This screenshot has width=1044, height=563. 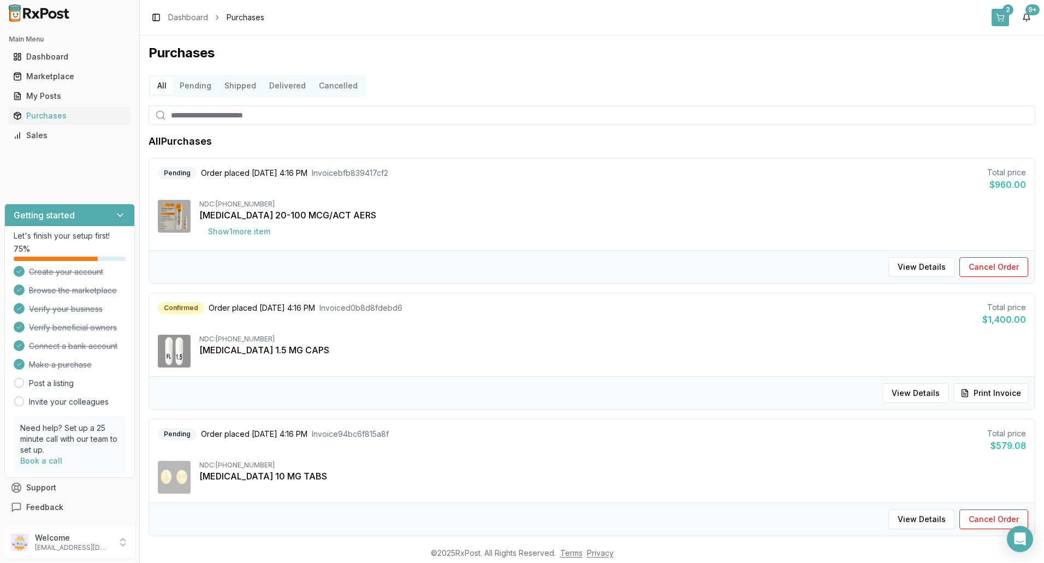 What do you see at coordinates (287, 86) in the screenshot?
I see `a: Delivered` at bounding box center [287, 86].